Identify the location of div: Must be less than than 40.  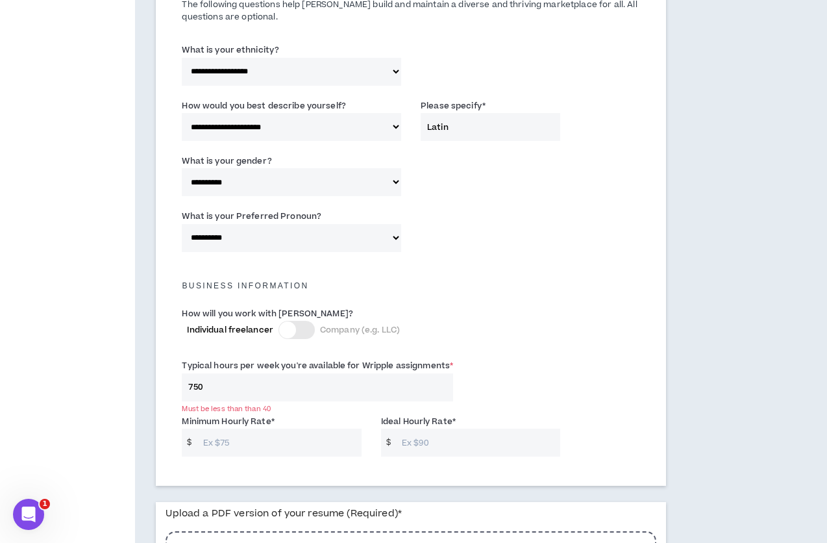
(317, 408).